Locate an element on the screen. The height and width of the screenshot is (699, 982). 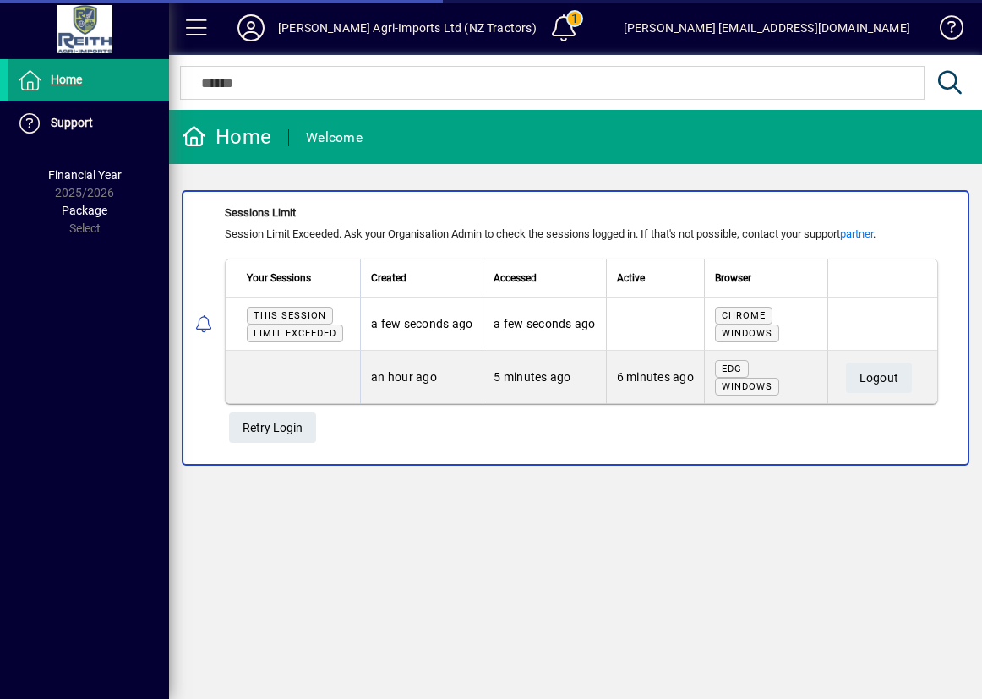
span: Home is located at coordinates (66, 79).